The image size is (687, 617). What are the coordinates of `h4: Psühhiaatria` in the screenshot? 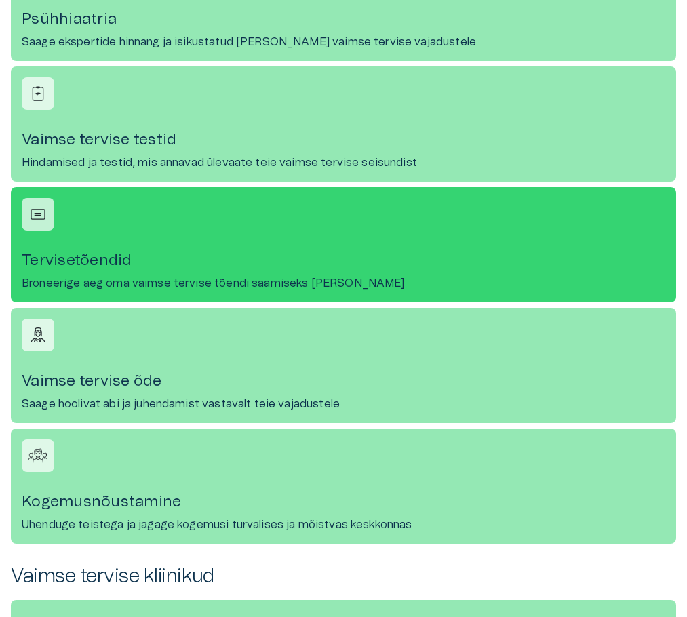 It's located at (343, 19).